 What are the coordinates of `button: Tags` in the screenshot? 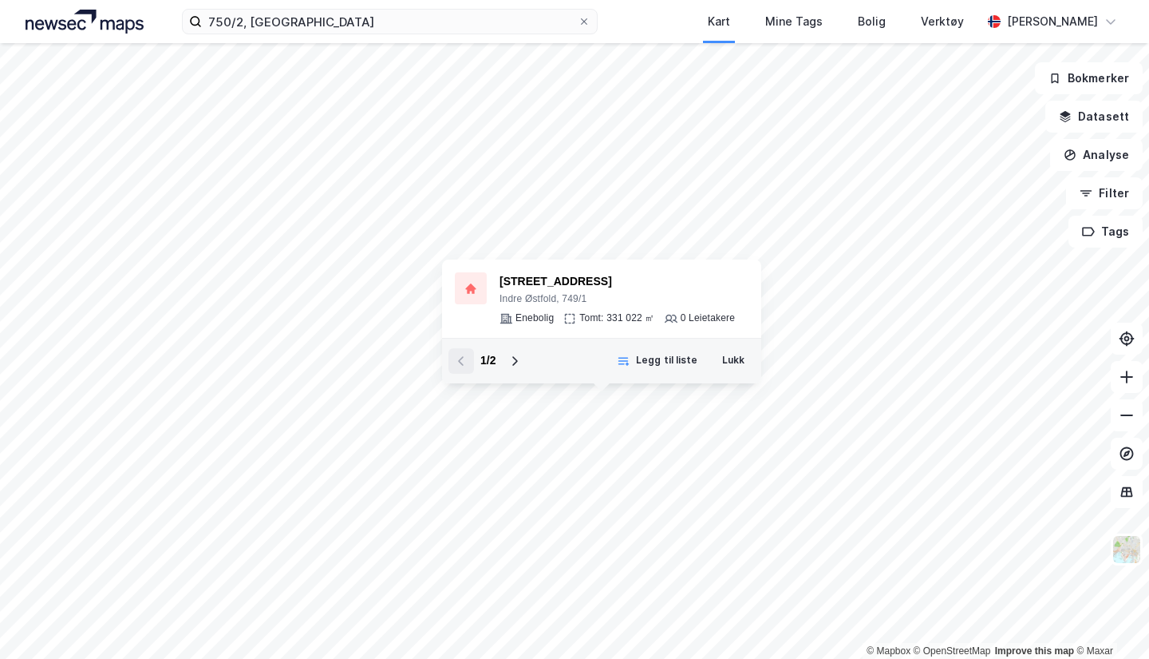 It's located at (1106, 231).